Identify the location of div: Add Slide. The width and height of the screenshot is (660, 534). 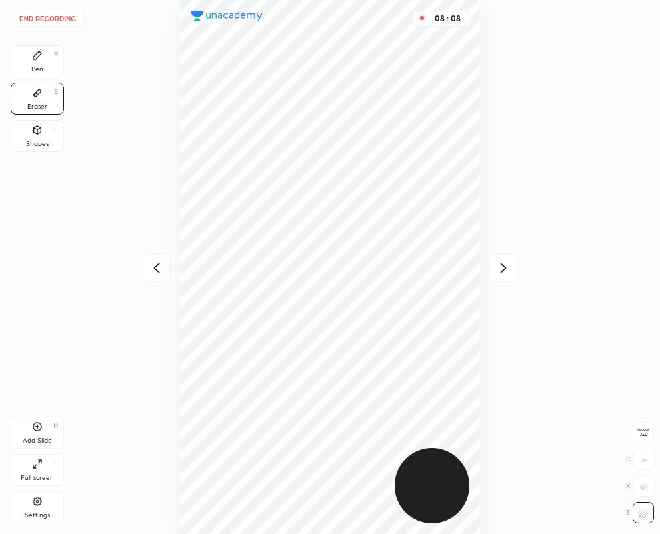
(37, 441).